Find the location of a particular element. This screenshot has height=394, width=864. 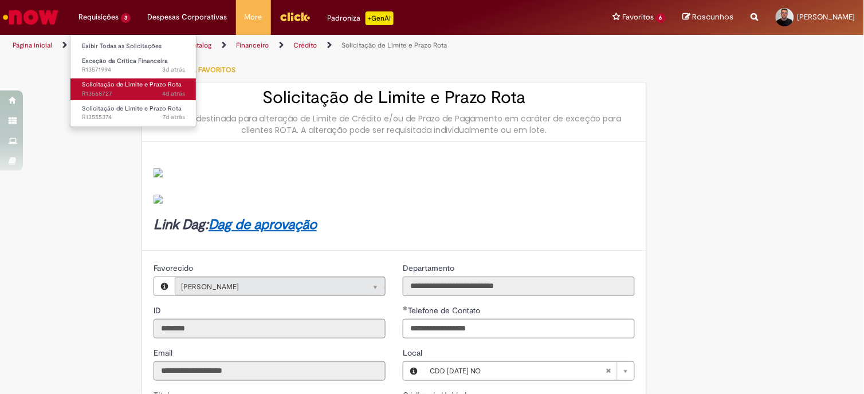

a: Dag de aprovação is located at coordinates (262, 225).